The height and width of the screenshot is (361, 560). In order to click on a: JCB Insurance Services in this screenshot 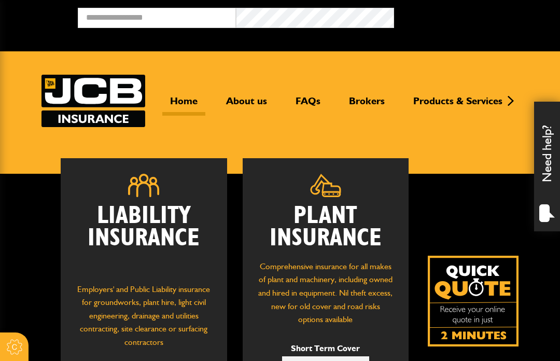, I will do `click(93, 101)`.